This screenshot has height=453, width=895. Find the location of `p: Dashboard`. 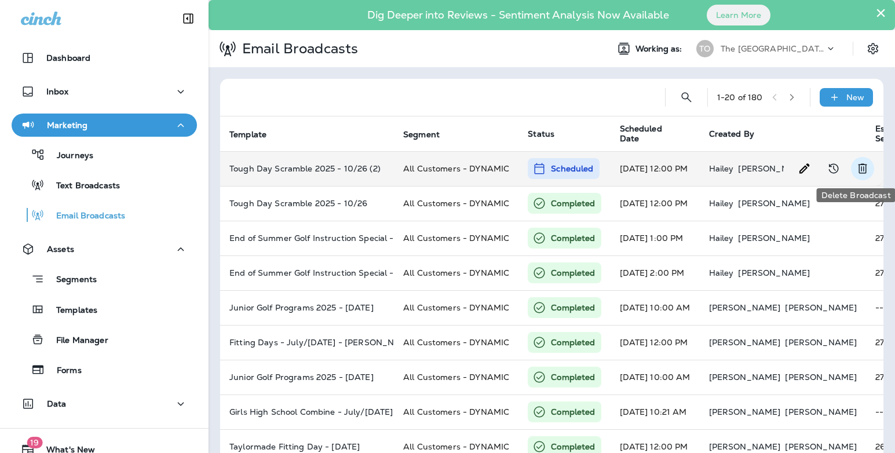

p: Dashboard is located at coordinates (68, 58).